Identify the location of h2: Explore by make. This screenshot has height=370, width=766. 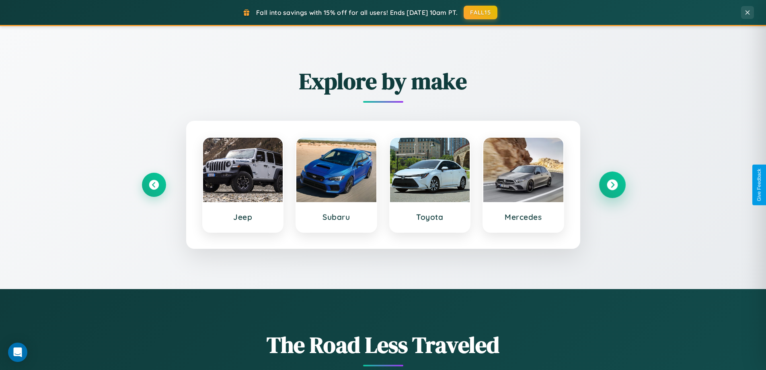
(383, 81).